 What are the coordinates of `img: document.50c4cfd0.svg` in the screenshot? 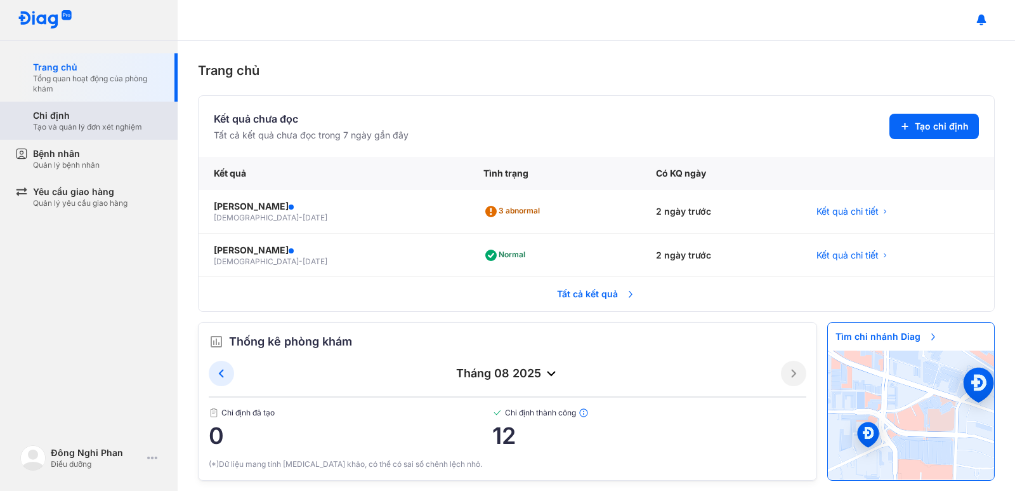 It's located at (214, 412).